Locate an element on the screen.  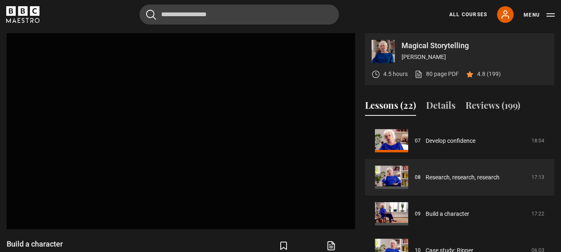
a: Research, research, research is located at coordinates (462, 177).